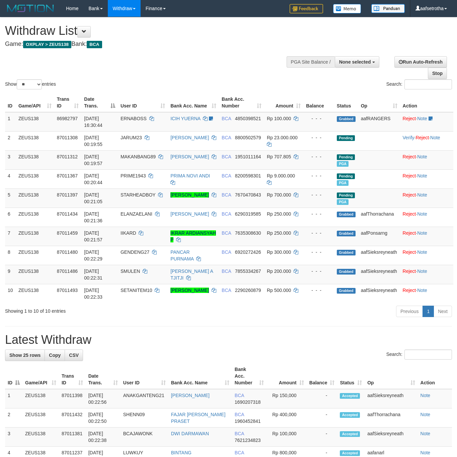 The width and height of the screenshot is (457, 457). I want to click on span: Rp 250.000, so click(279, 233).